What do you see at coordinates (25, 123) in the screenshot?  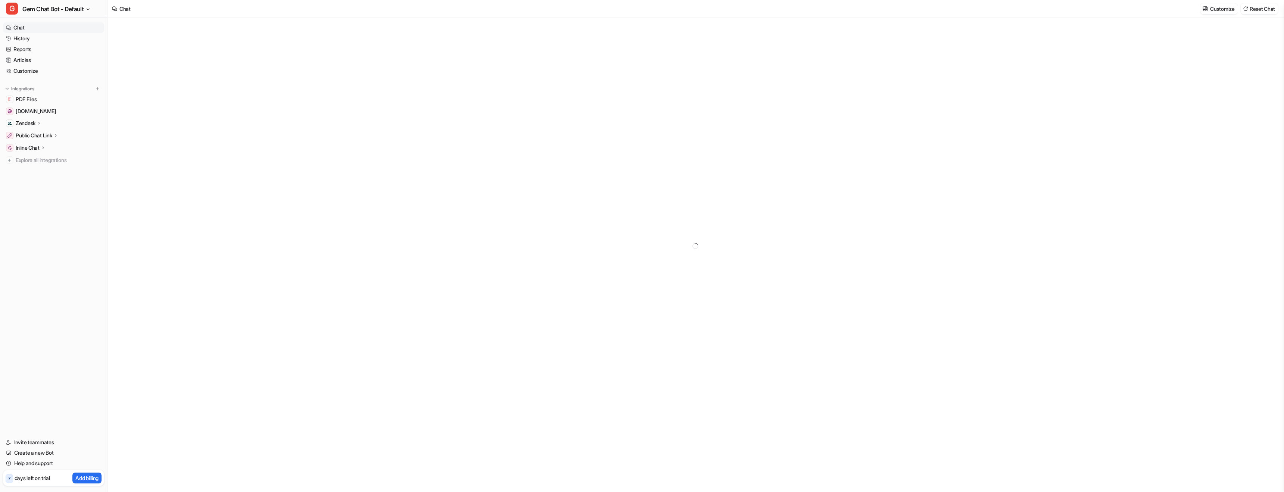 I see `p: Zendesk` at bounding box center [25, 123].